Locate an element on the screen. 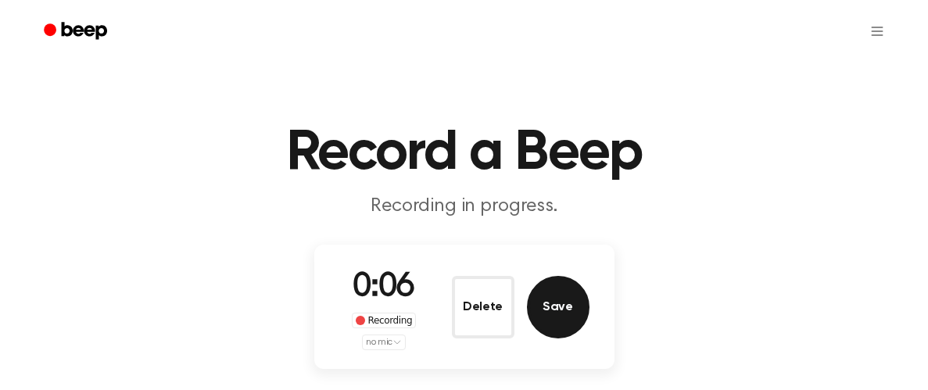 The image size is (928, 390). div: Recording is located at coordinates (384, 321).